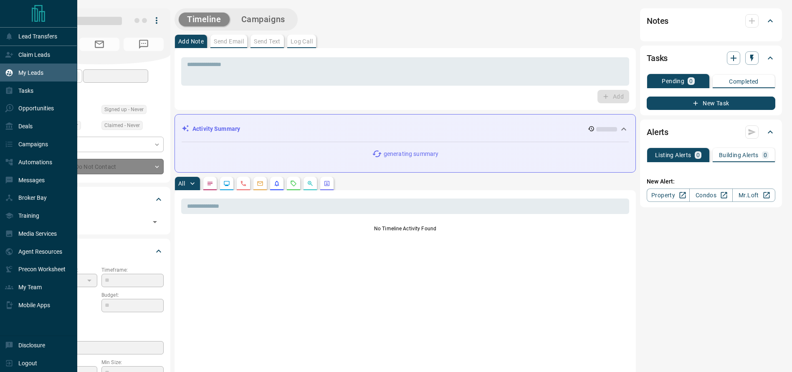 This screenshot has height=372, width=792. Describe the element at coordinates (657, 58) in the screenshot. I see `h2: Tasks` at that location.